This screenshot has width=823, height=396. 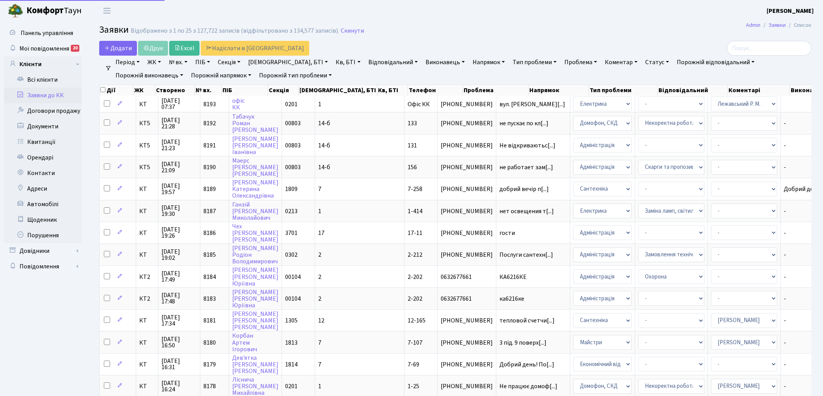 I want to click on span: 17, so click(x=321, y=233).